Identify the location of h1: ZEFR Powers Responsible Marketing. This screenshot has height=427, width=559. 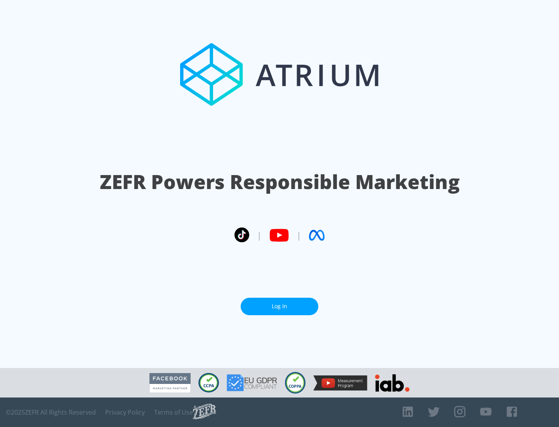
(280, 182).